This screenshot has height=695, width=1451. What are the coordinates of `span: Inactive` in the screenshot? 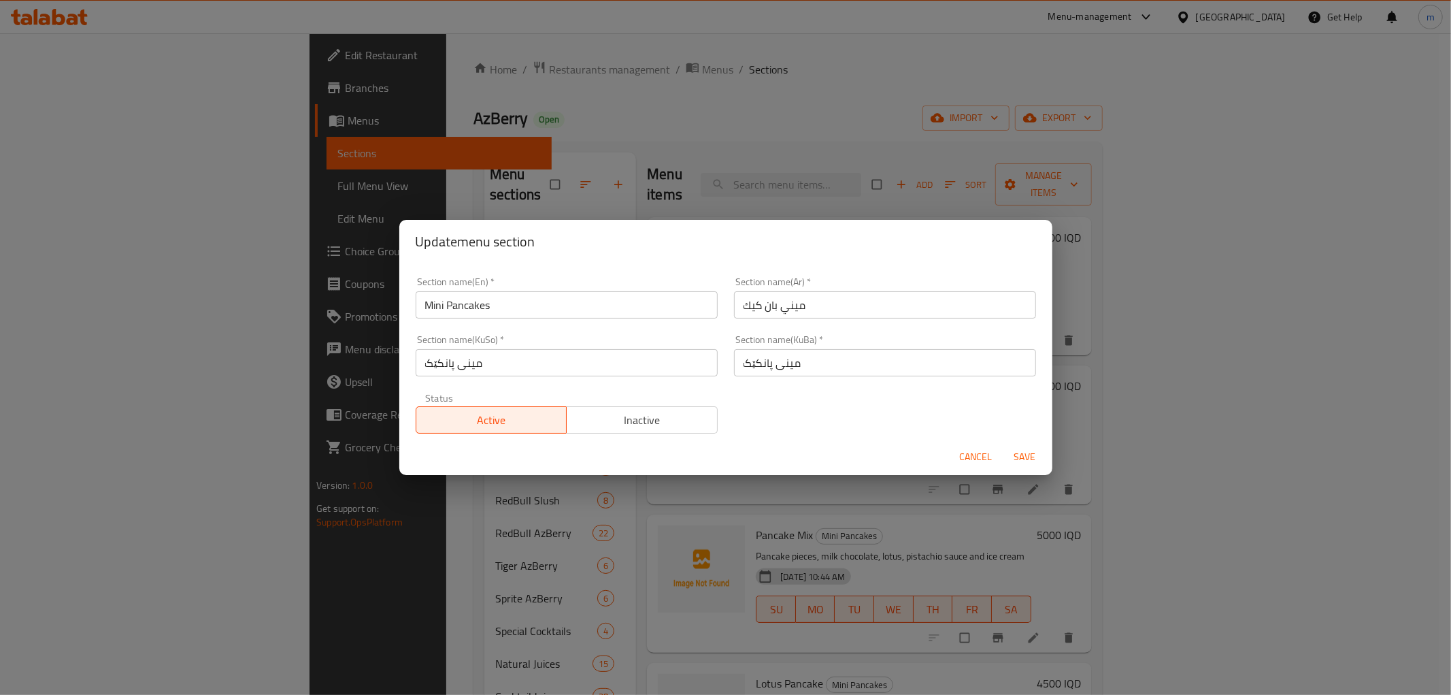 It's located at (642, 420).